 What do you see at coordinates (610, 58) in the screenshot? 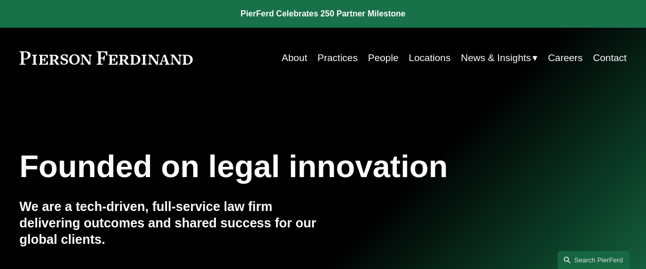
I see `a: Contact` at bounding box center [610, 58].